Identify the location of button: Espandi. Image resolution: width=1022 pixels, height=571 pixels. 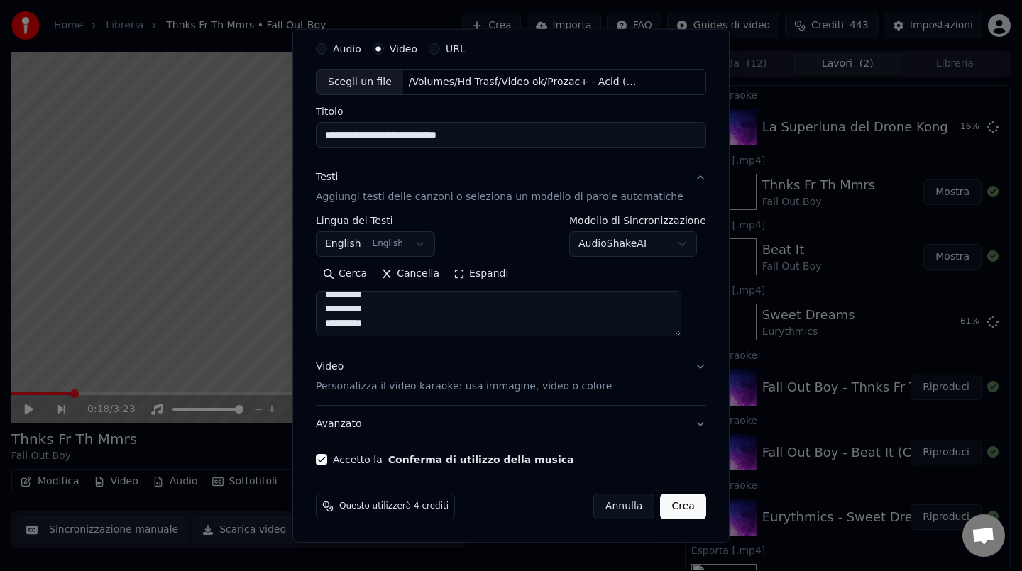
(481, 274).